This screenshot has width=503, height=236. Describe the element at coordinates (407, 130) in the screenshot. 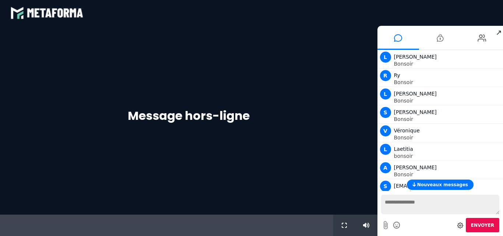

I see `span: Véronique` at that location.